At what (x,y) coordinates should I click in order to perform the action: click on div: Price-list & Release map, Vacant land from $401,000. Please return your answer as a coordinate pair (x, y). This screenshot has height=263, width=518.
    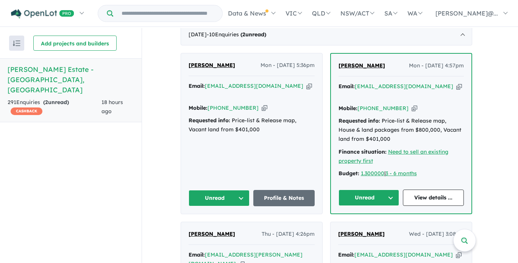
    Looking at the image, I should click on (252, 125).